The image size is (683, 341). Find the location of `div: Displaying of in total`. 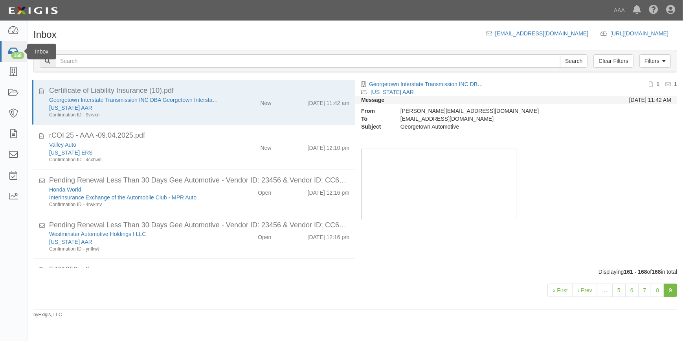

div: Displaying of in total is located at coordinates (355, 271).